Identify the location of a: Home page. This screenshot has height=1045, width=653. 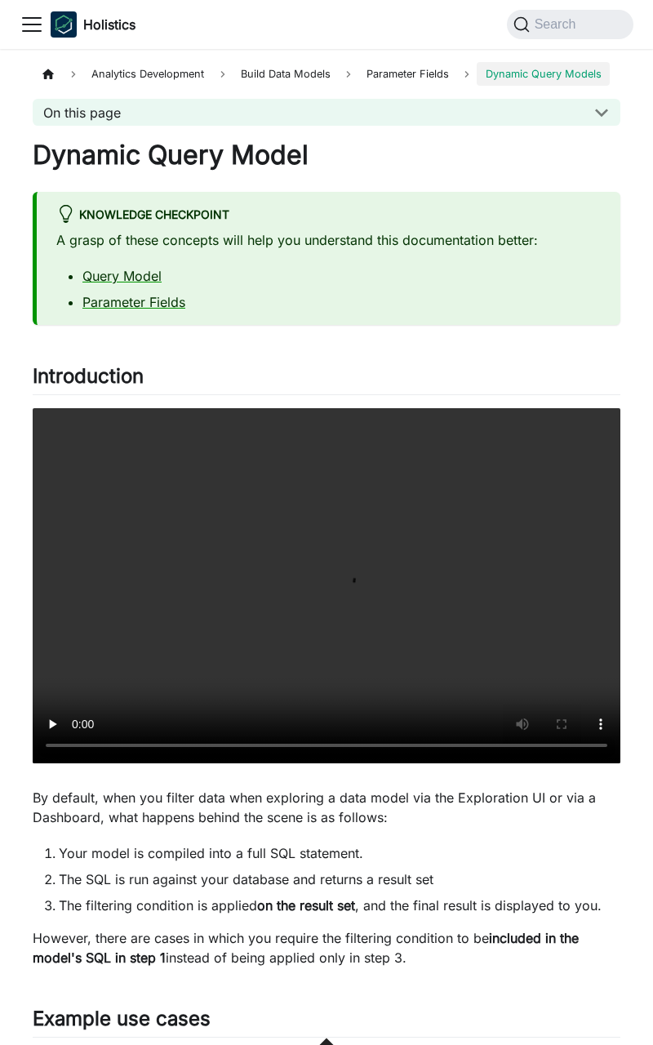
(48, 73).